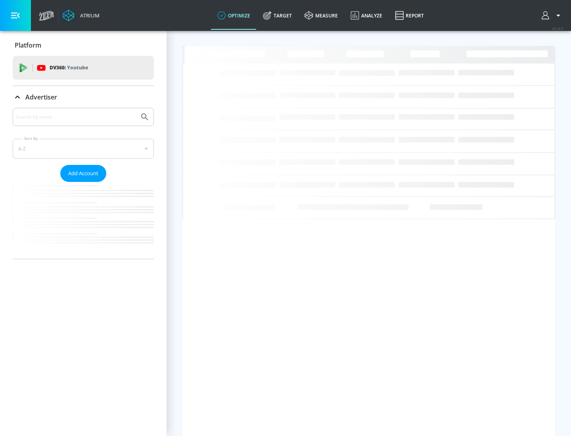 This screenshot has height=436, width=571. I want to click on div: DV360: Youtube, so click(83, 68).